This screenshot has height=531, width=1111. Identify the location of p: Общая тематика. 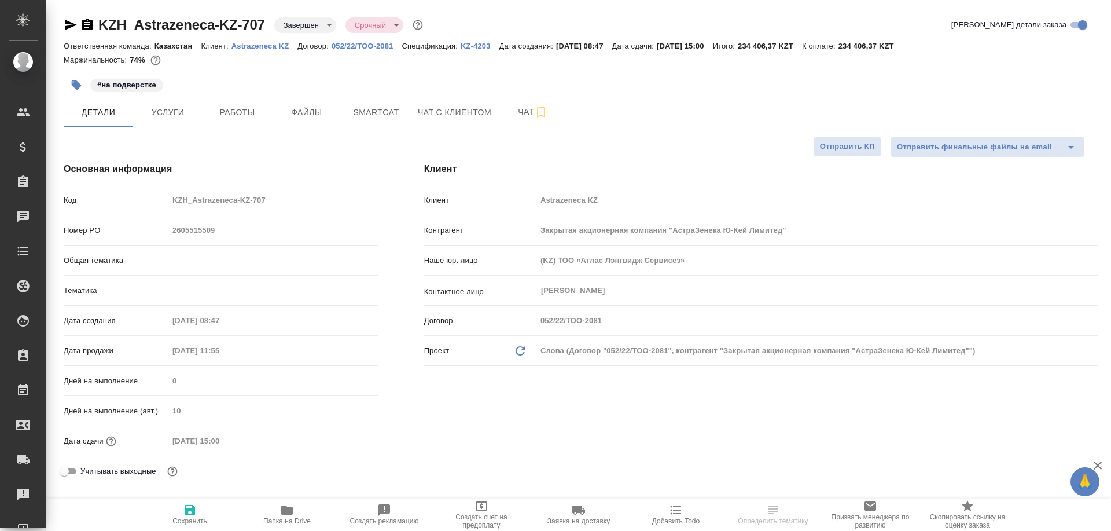
(116, 260).